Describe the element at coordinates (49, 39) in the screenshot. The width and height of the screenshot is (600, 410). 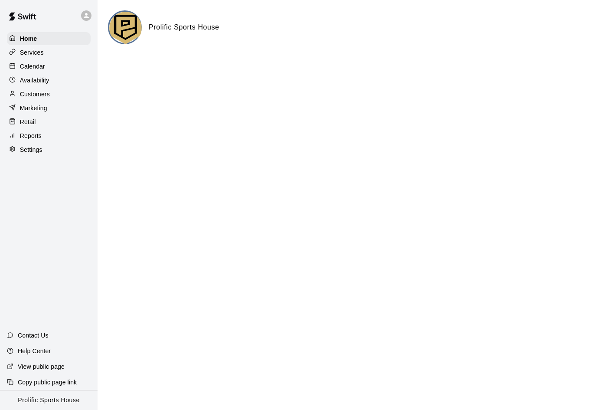
I see `div: Home` at that location.